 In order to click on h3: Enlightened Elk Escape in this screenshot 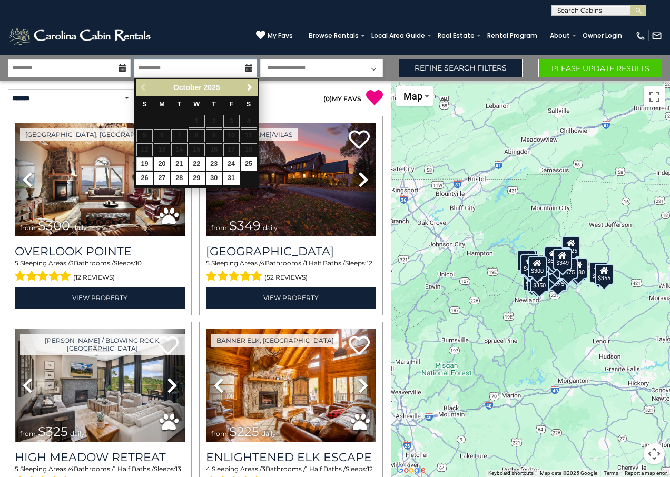, I will do `click(291, 457)`.